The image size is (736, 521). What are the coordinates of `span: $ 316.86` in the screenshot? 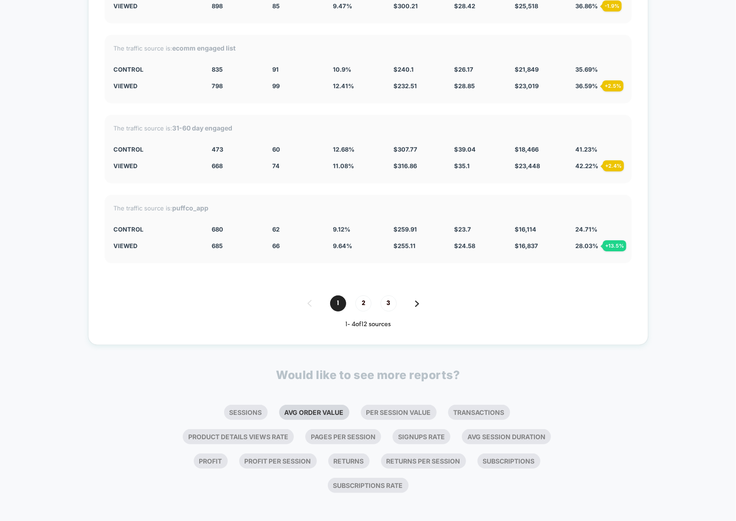 It's located at (405, 166).